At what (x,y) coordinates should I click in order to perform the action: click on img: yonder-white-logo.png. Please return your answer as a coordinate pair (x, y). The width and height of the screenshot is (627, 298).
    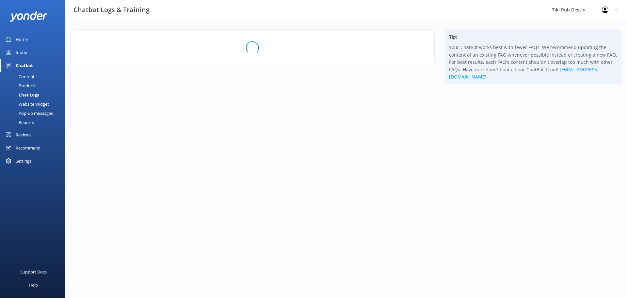
    Looking at the image, I should click on (28, 16).